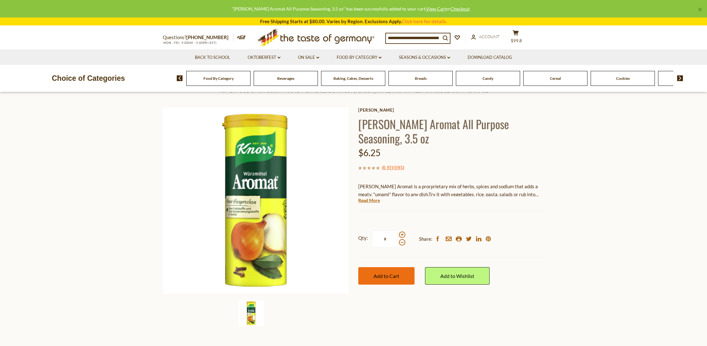 This screenshot has height=346, width=707. What do you see at coordinates (436, 9) in the screenshot?
I see `a: View Cart` at bounding box center [436, 9].